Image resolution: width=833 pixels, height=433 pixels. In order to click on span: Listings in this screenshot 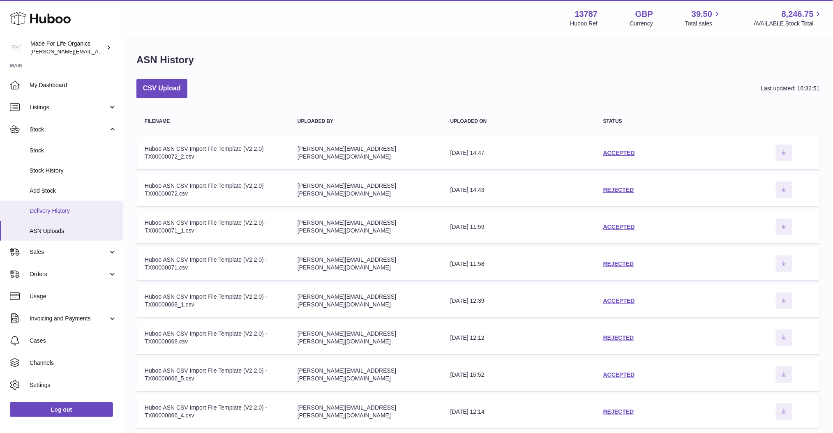, I will do `click(69, 107)`.